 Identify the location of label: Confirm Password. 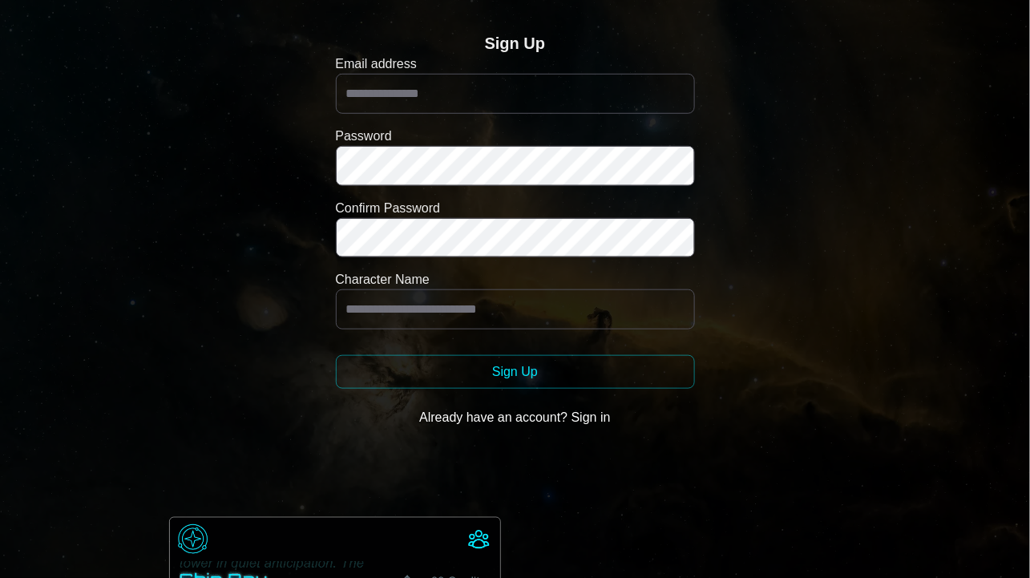
(515, 208).